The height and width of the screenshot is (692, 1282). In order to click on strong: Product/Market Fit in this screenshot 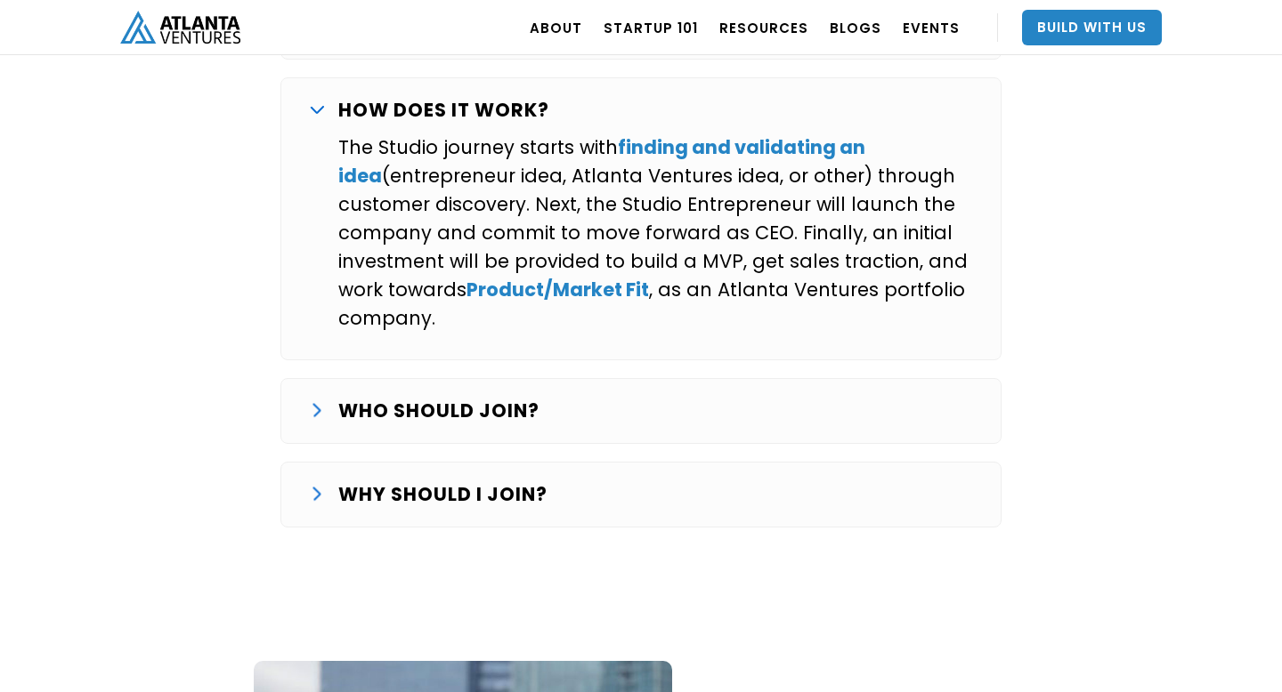, I will do `click(557, 289)`.